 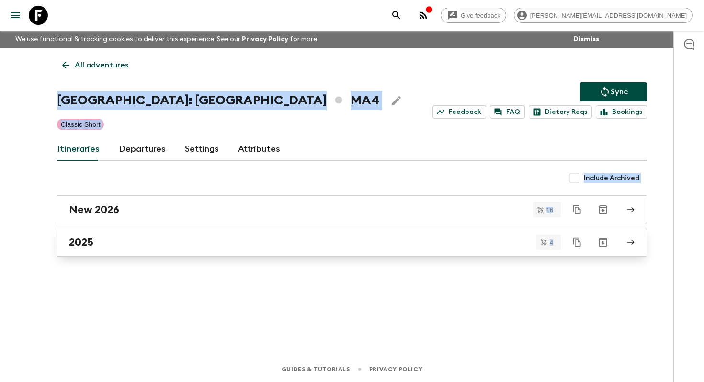 I want to click on button: Edit Adventure Title, so click(x=396, y=101).